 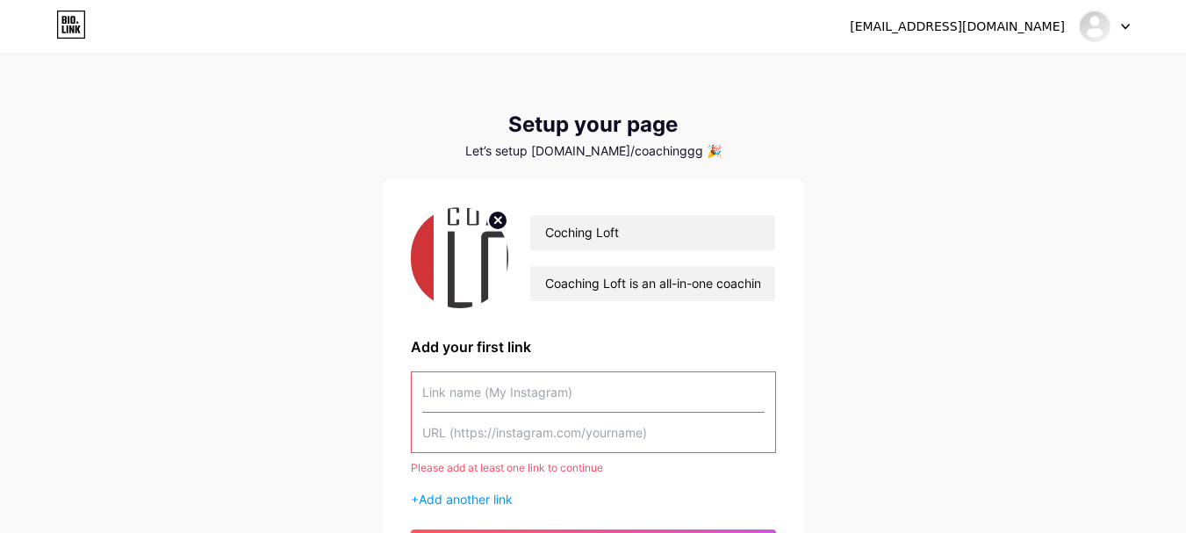 I want to click on input: bio, so click(x=652, y=284).